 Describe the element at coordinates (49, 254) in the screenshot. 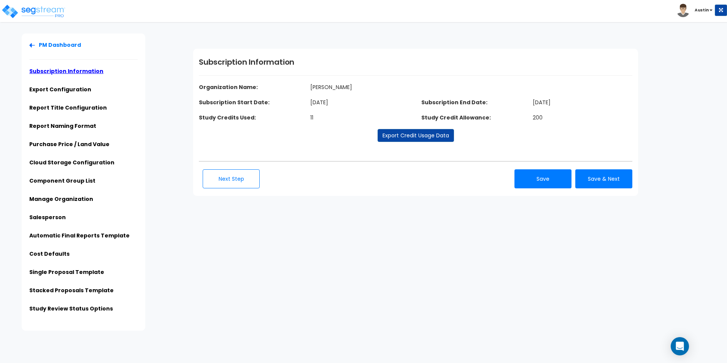

I see `a: Cost Defaults` at that location.